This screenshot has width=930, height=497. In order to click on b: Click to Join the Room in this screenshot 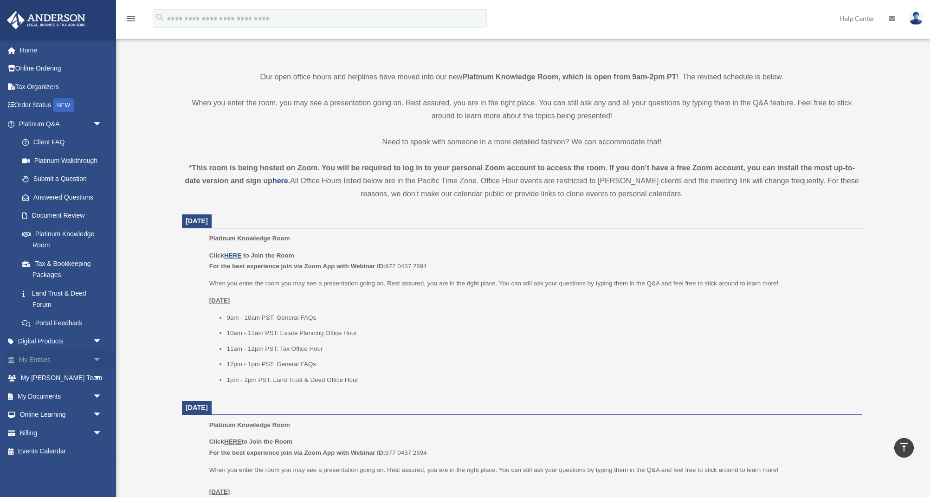, I will do `click(251, 441)`.